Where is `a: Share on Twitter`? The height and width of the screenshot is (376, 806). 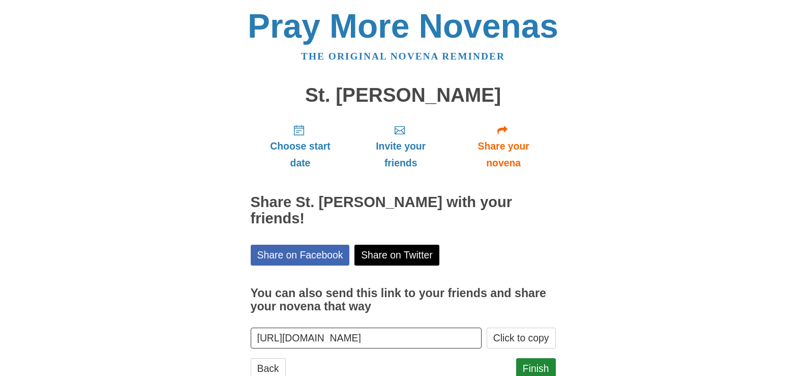
a: Share on Twitter is located at coordinates (397, 255).